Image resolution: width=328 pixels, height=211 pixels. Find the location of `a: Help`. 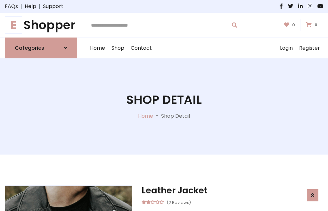

a: Help is located at coordinates (30, 6).